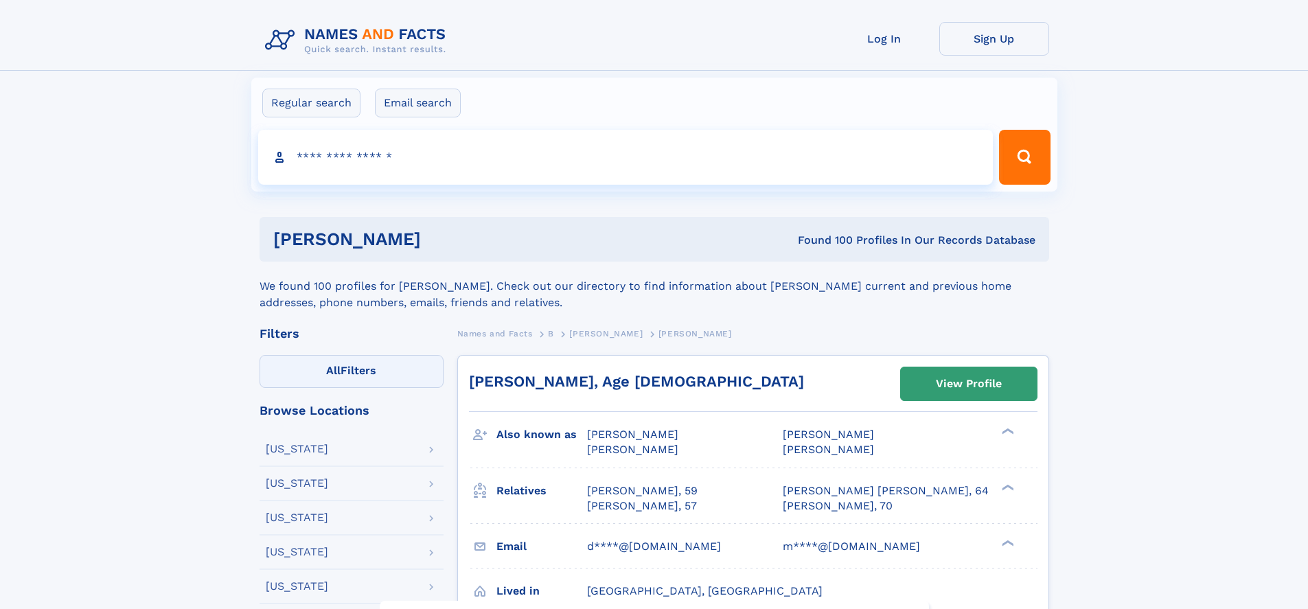  I want to click on span: All, so click(333, 370).